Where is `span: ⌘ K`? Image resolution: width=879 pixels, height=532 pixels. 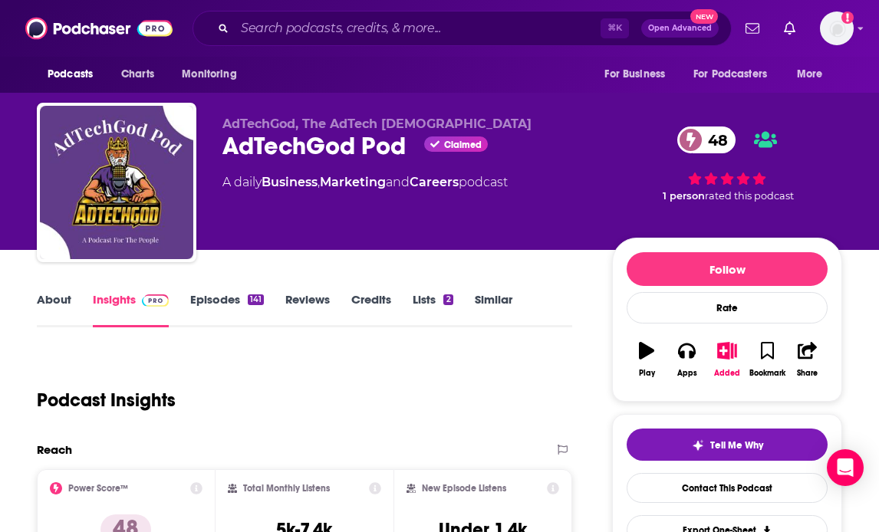
span: ⌘ K is located at coordinates (614, 28).